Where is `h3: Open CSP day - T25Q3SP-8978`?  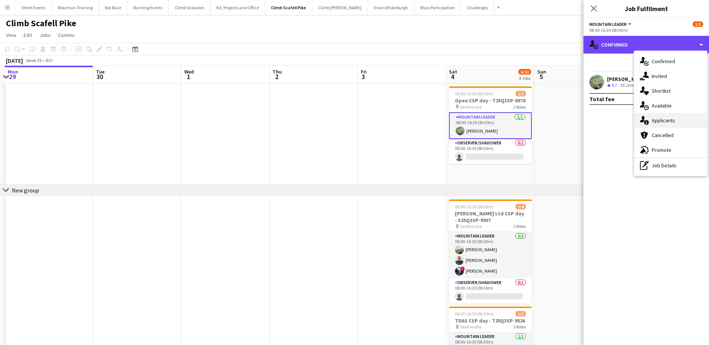 h3: Open CSP day - T25Q3SP-8978 is located at coordinates (490, 100).